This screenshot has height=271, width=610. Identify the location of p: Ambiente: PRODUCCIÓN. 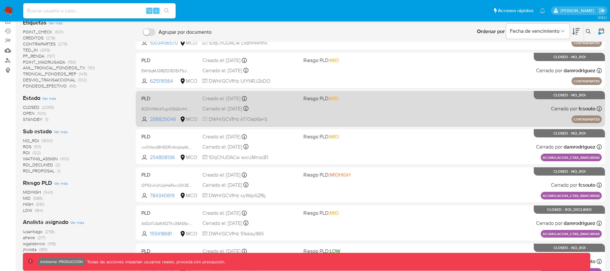
(61, 262).